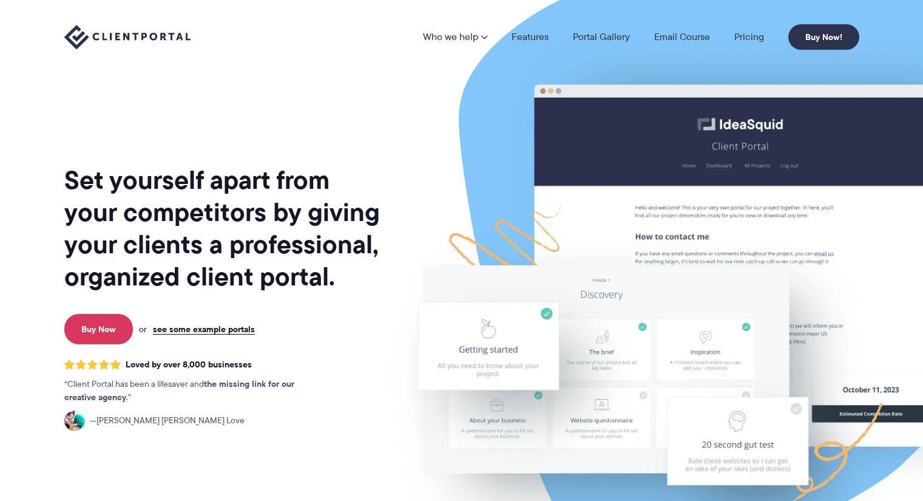 The height and width of the screenshot is (501, 923). Describe the element at coordinates (530, 37) in the screenshot. I see `a: Features` at that location.